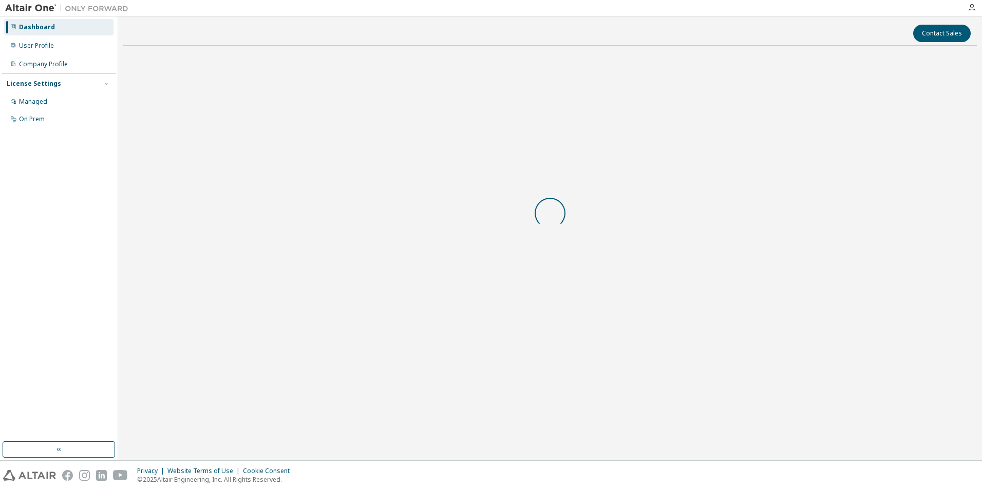 The image size is (982, 490). I want to click on div: Dashboard, so click(37, 27).